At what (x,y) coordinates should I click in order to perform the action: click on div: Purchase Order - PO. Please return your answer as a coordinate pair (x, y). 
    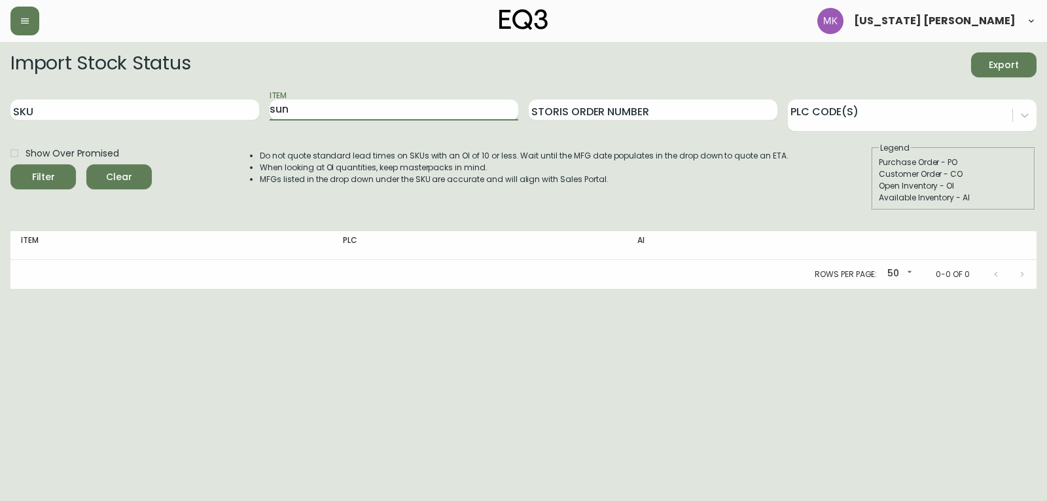
    Looking at the image, I should click on (954, 162).